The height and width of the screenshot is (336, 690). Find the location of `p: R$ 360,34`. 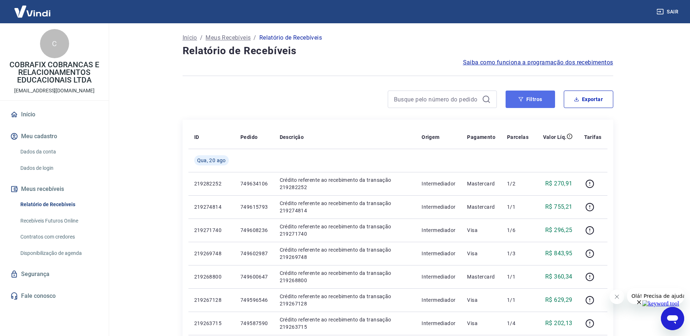

p: R$ 360,34 is located at coordinates (558, 277).